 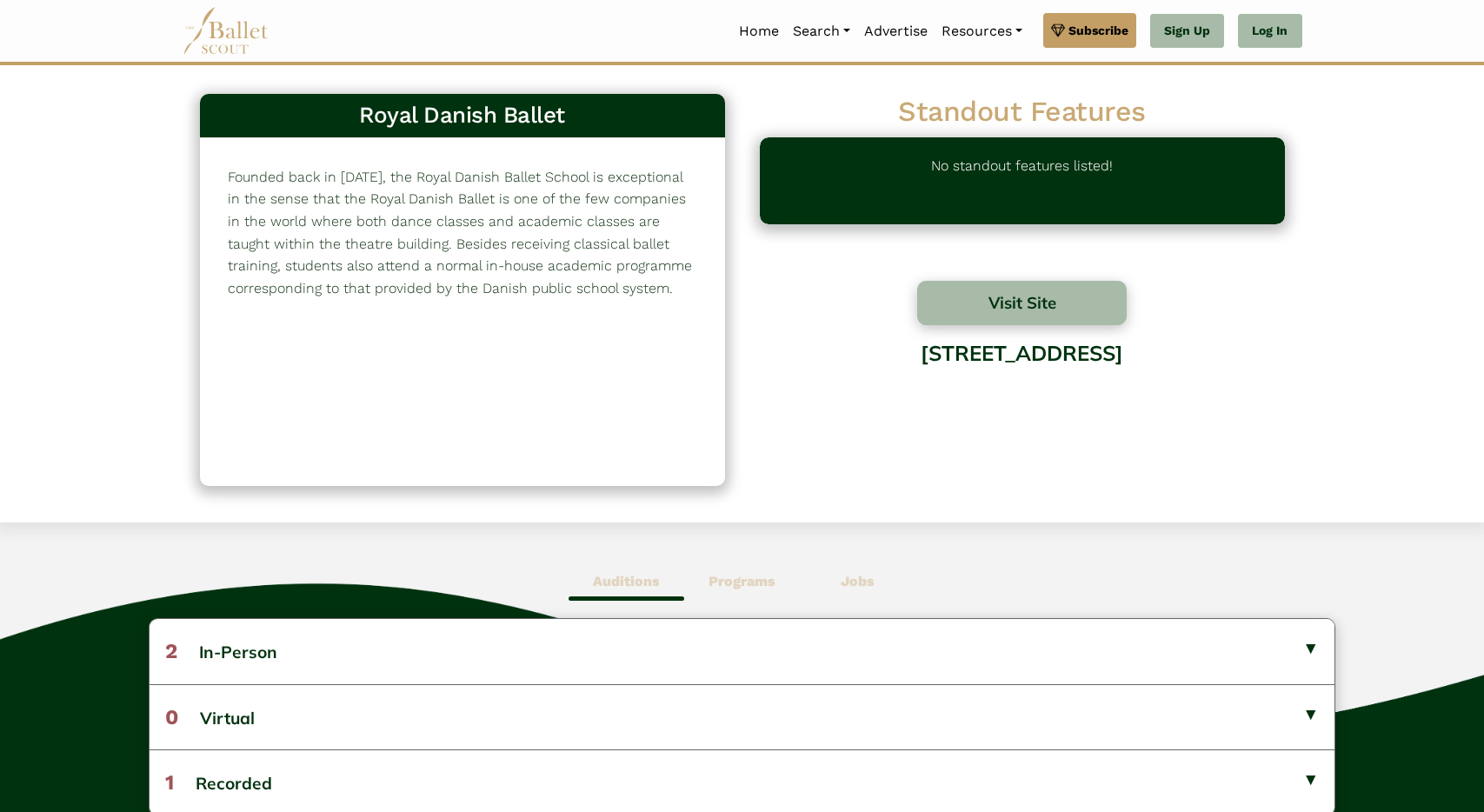 I want to click on span: Subscribe, so click(x=1098, y=31).